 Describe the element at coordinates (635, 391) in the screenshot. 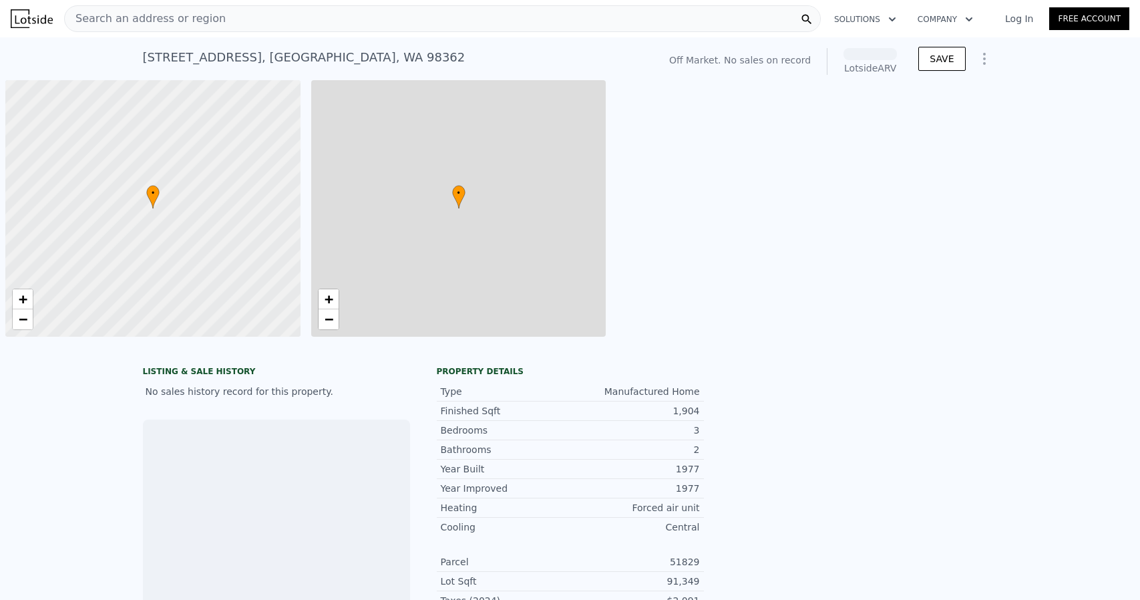

I see `div: Manufactured Home` at that location.